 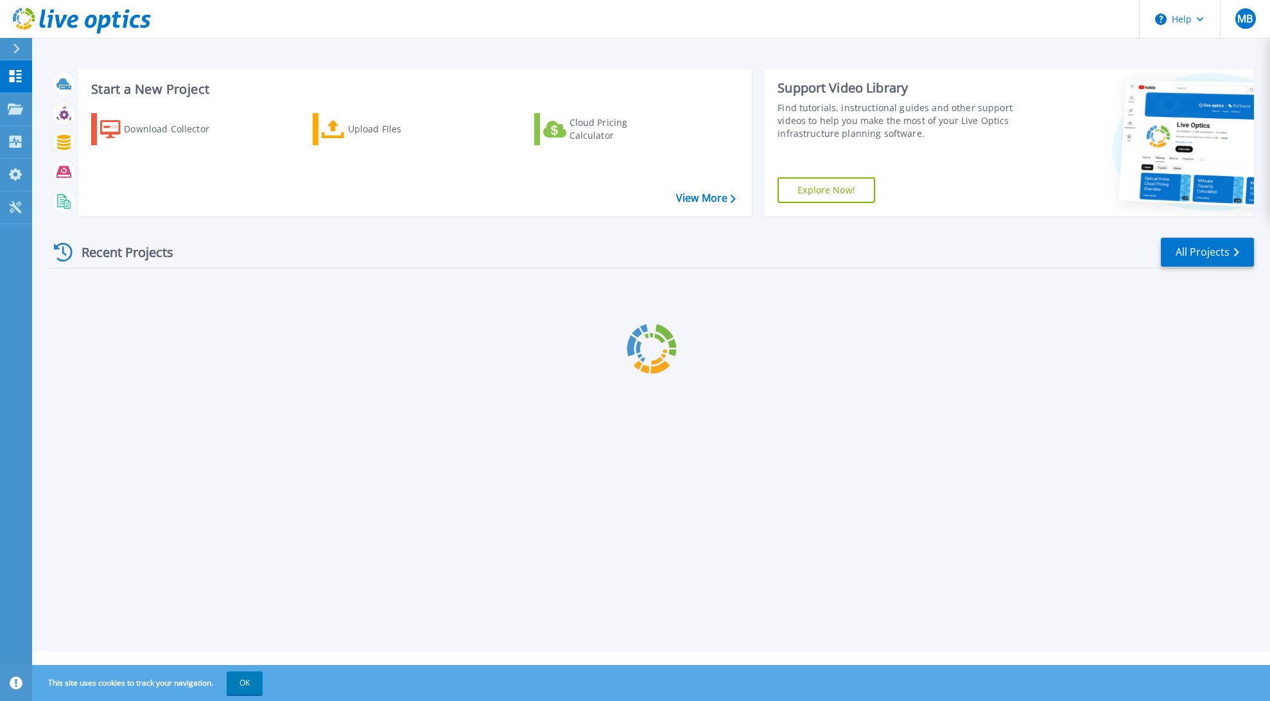 I want to click on a: Download Collector, so click(x=162, y=129).